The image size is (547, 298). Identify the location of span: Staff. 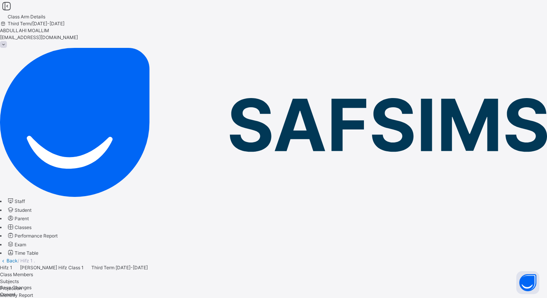
(20, 201).